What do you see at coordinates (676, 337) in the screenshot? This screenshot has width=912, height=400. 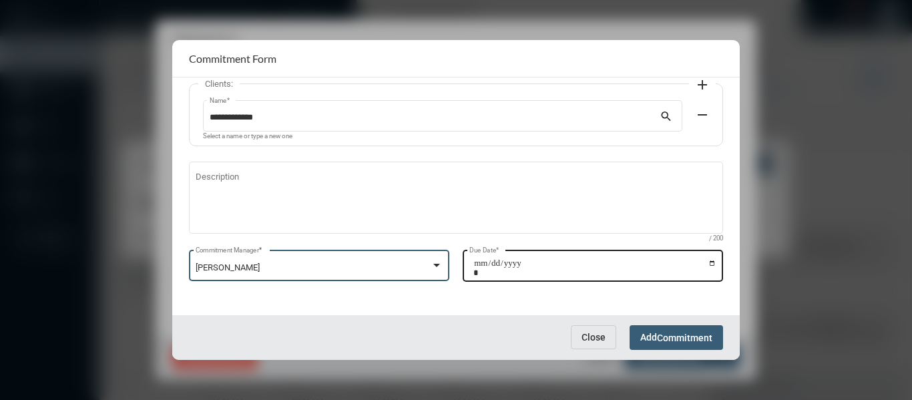 I see `span: Add` at bounding box center [676, 337].